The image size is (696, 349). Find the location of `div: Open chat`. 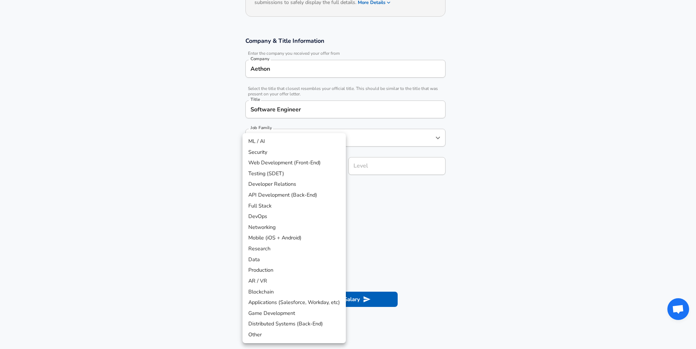

div: Open chat is located at coordinates (678, 309).